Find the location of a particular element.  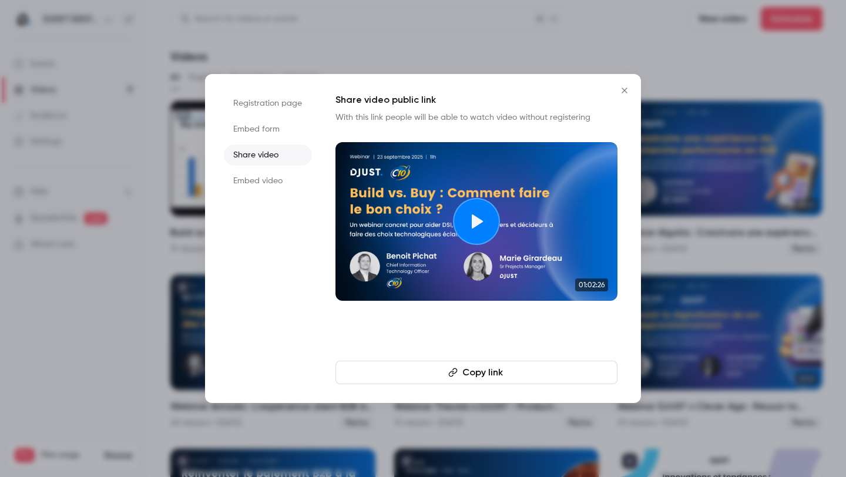

button: Close is located at coordinates (625, 90).